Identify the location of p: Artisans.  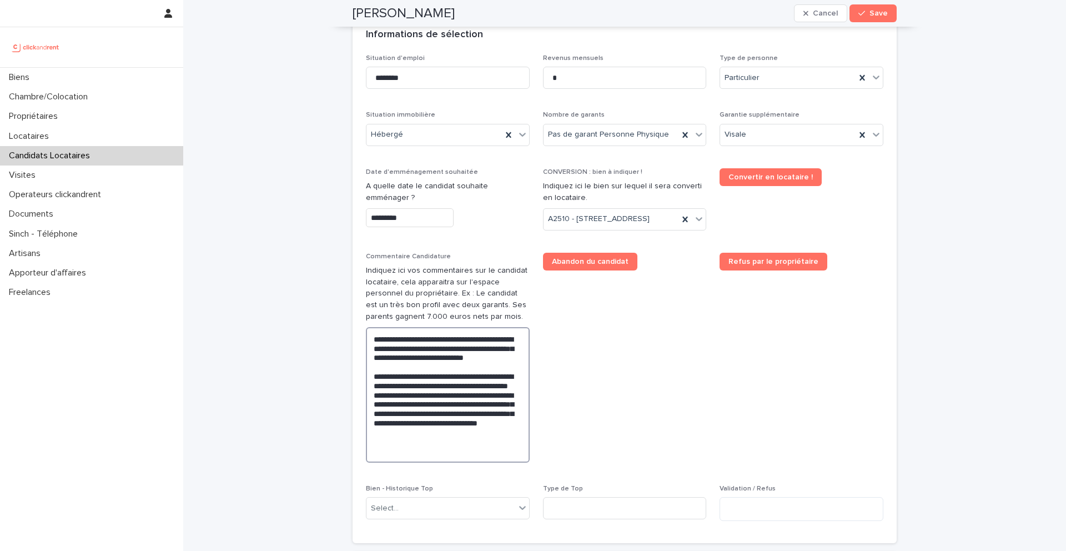
(27, 253).